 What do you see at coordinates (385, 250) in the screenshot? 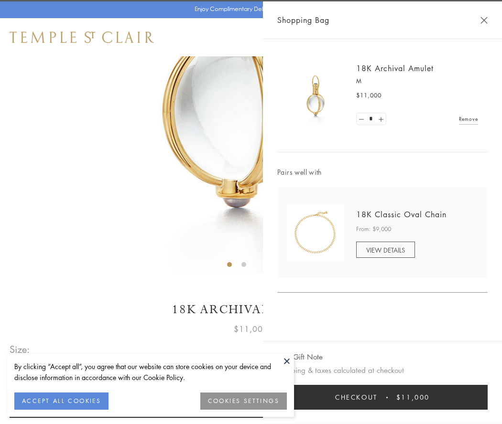
I see `a: VIEW DETAILS` at bounding box center [385, 250].